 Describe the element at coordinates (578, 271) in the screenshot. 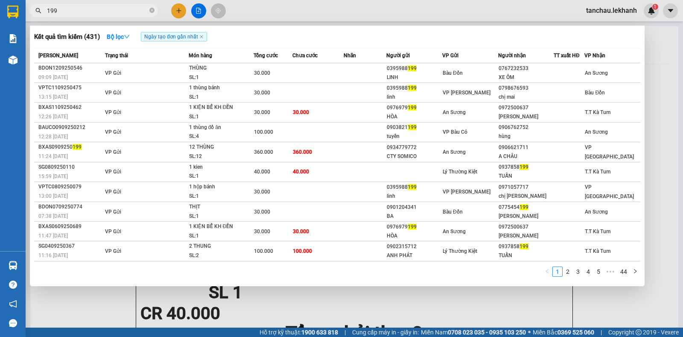

I see `li: 3` at that location.